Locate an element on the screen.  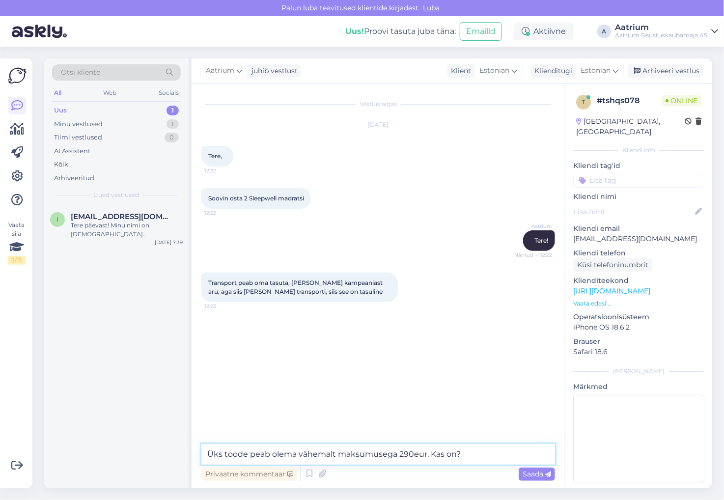
div: Küsi telefoninumbrit is located at coordinates (613, 265).